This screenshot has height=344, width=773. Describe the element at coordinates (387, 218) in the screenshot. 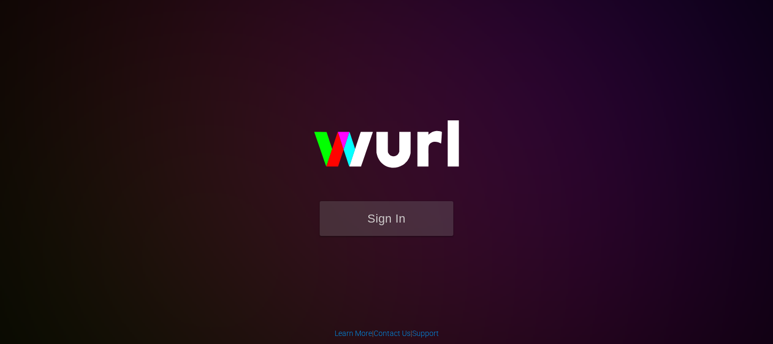

I see `button: Sign In` at that location.